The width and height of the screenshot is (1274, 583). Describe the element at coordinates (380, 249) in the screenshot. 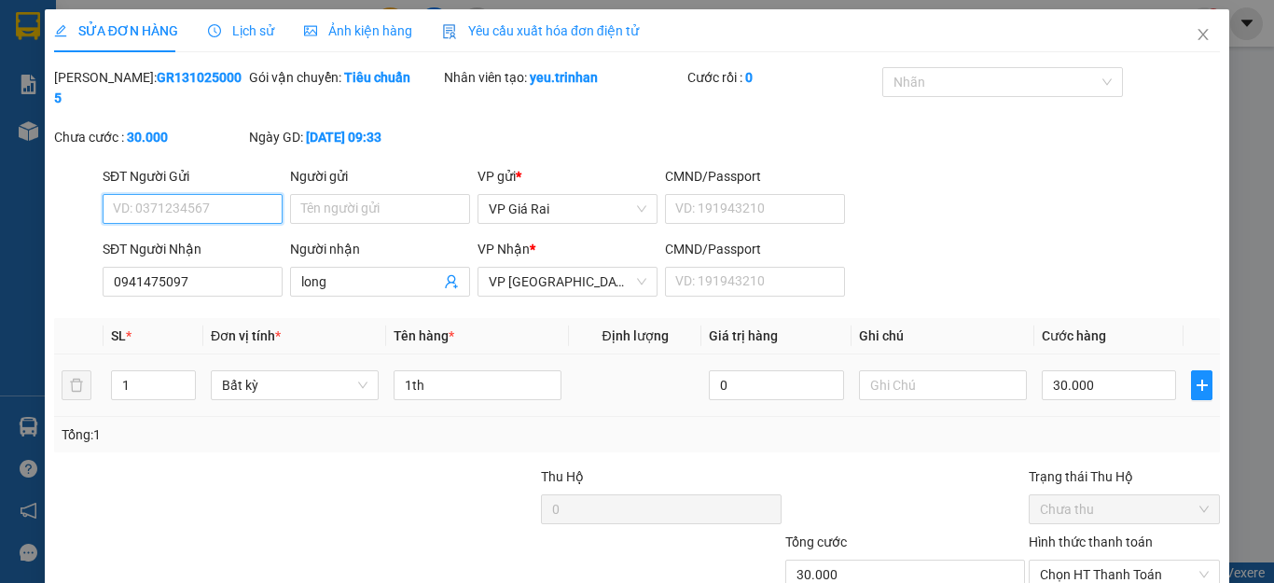

I see `div: Người nhận` at that location.